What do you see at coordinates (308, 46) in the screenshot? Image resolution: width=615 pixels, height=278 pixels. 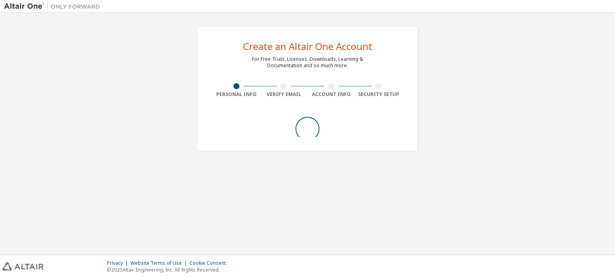 I see `div: Create an Altair One Account` at bounding box center [308, 46].